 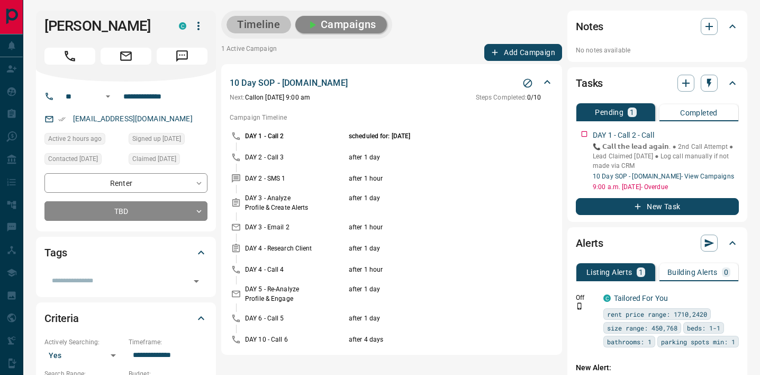 I want to click on button: Campaigns, so click(x=341, y=24).